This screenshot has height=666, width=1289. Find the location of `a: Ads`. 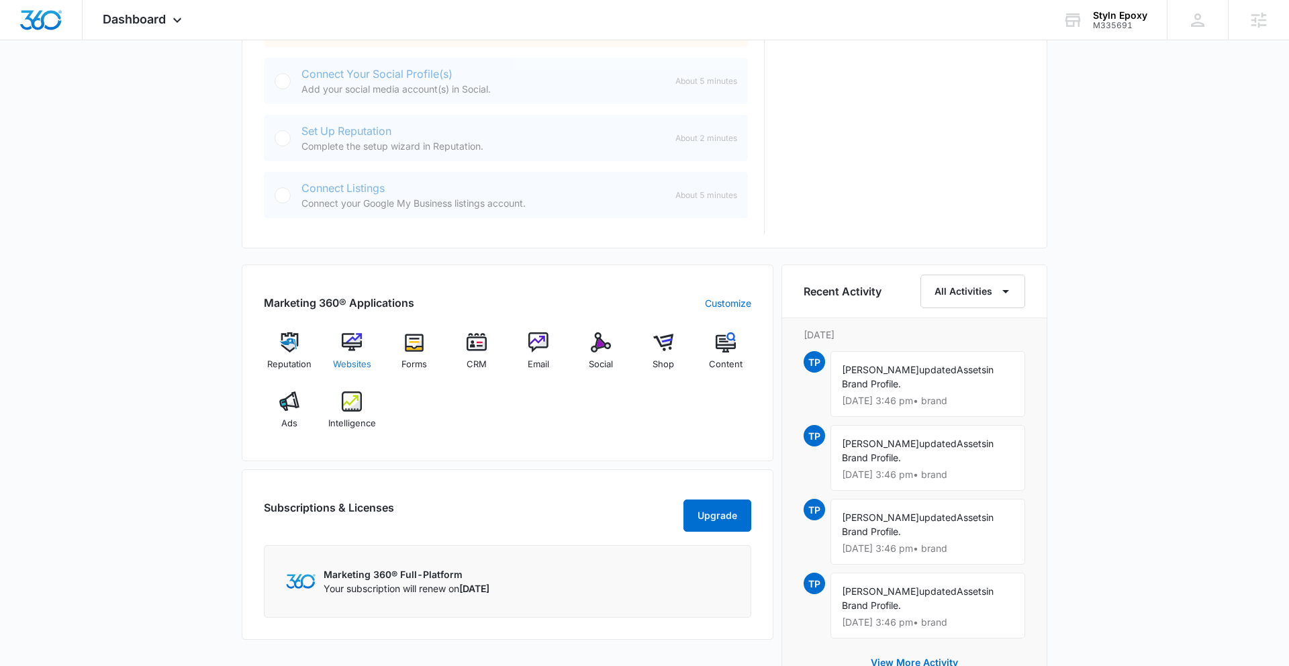

a: Ads is located at coordinates (289, 416).